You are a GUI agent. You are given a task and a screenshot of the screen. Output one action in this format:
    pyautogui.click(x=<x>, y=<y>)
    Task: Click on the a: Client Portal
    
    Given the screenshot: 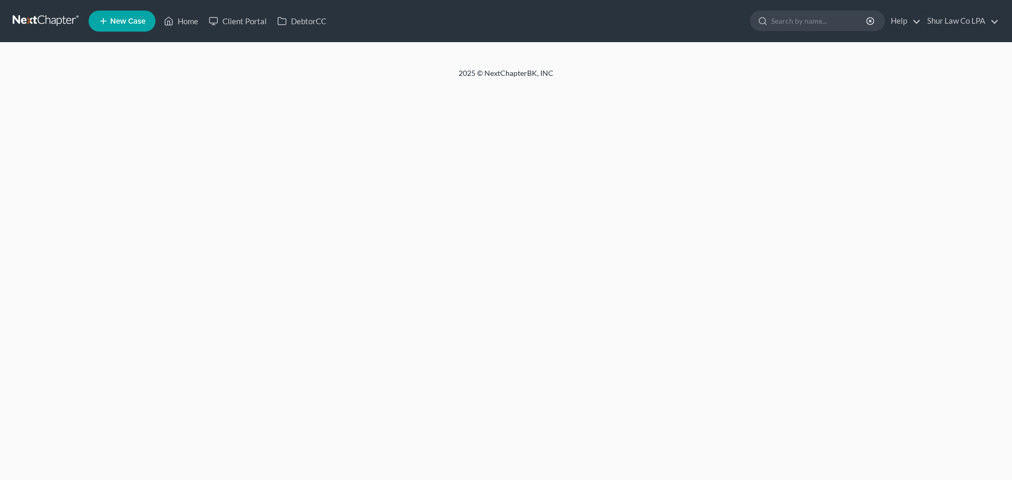 What is the action you would take?
    pyautogui.click(x=238, y=21)
    